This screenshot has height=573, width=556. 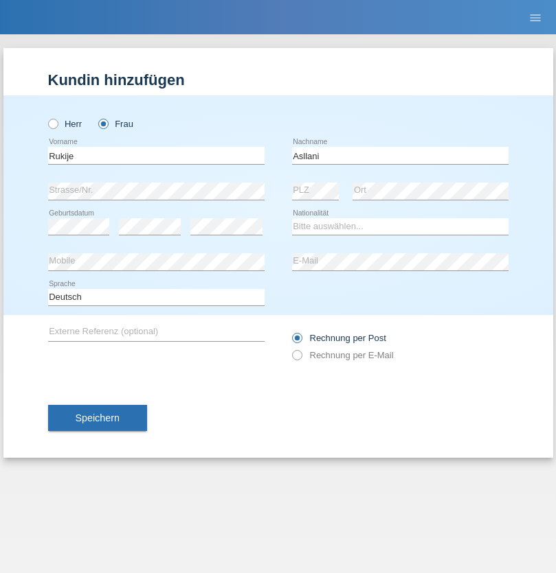 I want to click on h1: Kundin hinzufügen, so click(x=278, y=80).